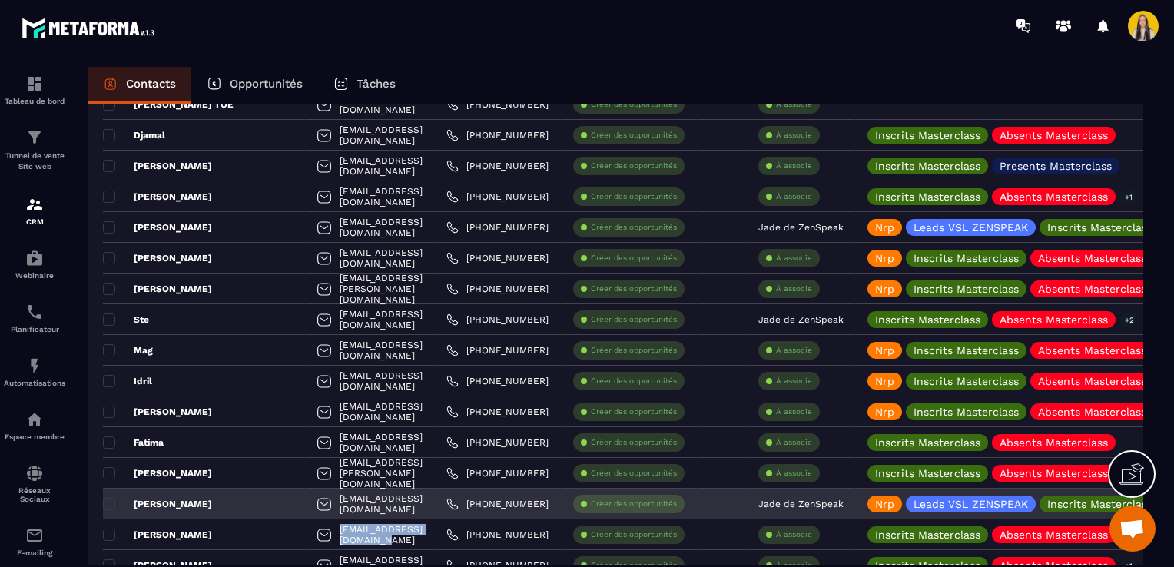 This screenshot has height=567, width=1174. What do you see at coordinates (35, 536) in the screenshot?
I see `img: email` at bounding box center [35, 536].